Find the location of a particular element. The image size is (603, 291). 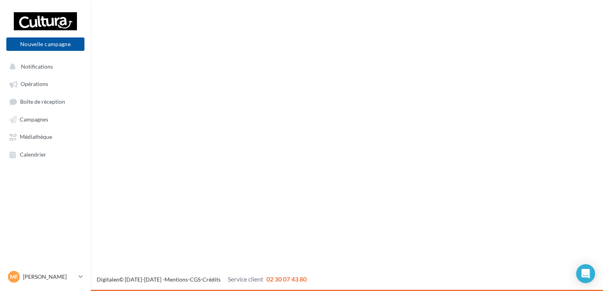

a: Digitaleo is located at coordinates (108, 279).